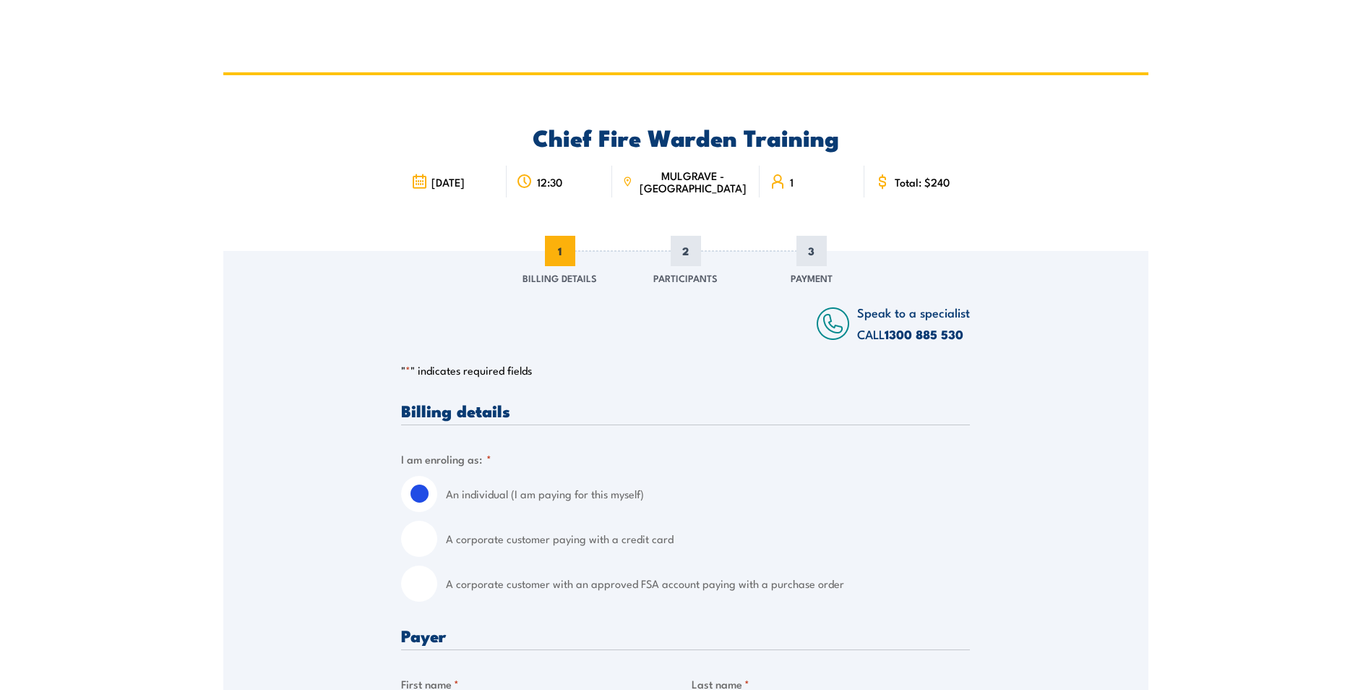  Describe the element at coordinates (708, 539) in the screenshot. I see `label: A corporate customer paying with a credit card` at that location.